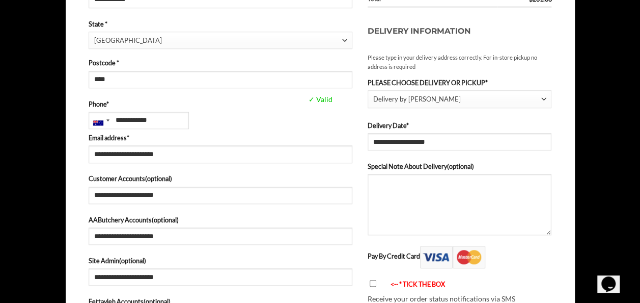 This screenshot has width=640, height=303. What do you see at coordinates (373, 283) in the screenshot?
I see `input: <-- * TICK THE BOX` at bounding box center [373, 283].